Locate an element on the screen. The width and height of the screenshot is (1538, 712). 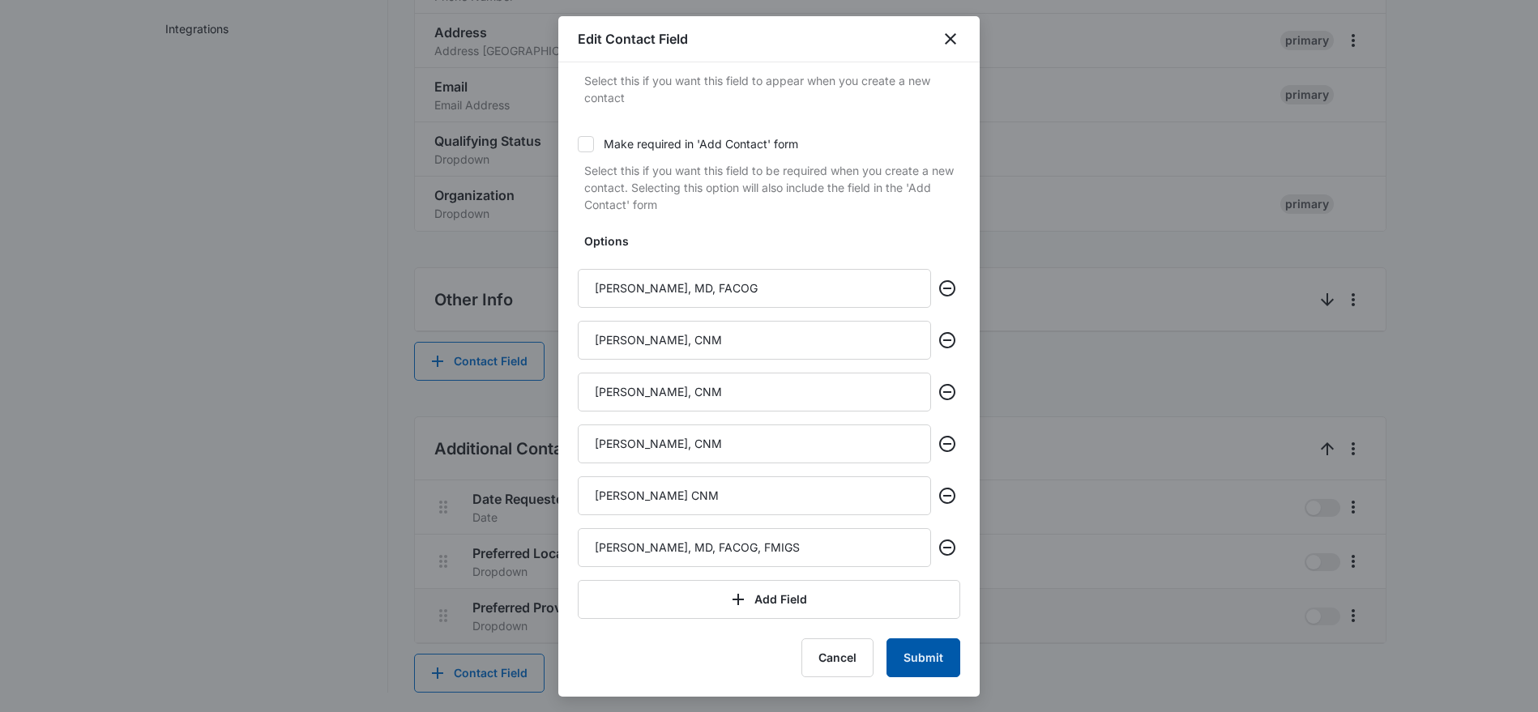
div: Make required in 'Add Contact' form is located at coordinates (701, 143).